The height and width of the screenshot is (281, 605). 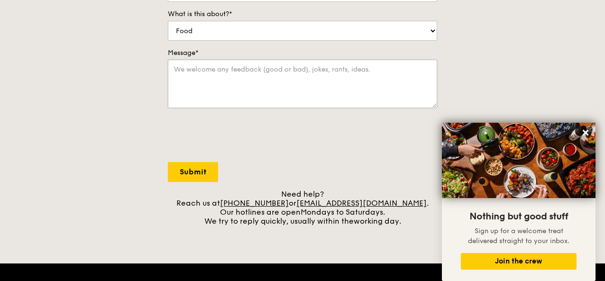 What do you see at coordinates (519, 236) in the screenshot?
I see `span: Sign up for a welcome treat delivered straight to your inbox.` at bounding box center [519, 236].